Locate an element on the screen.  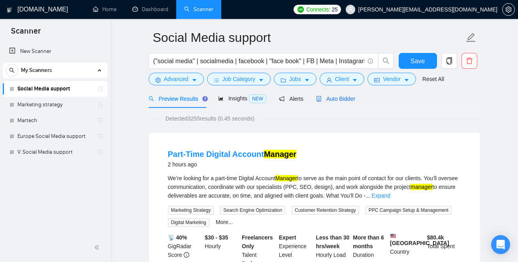
button: userClientcaret-down is located at coordinates (342, 79).